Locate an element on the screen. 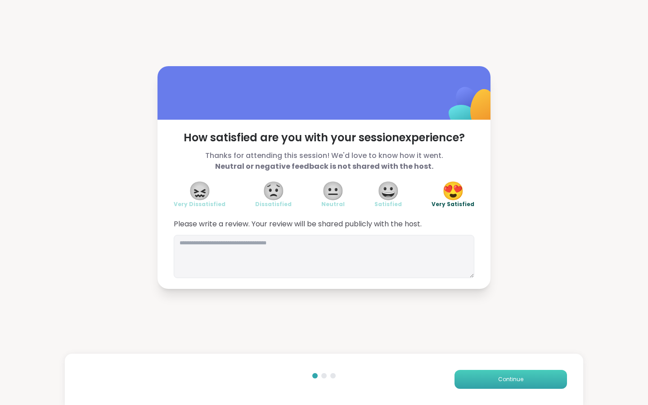 This screenshot has height=405, width=648. span: Thanks for attending this session! We'd love to know how it went. is located at coordinates (324, 161).